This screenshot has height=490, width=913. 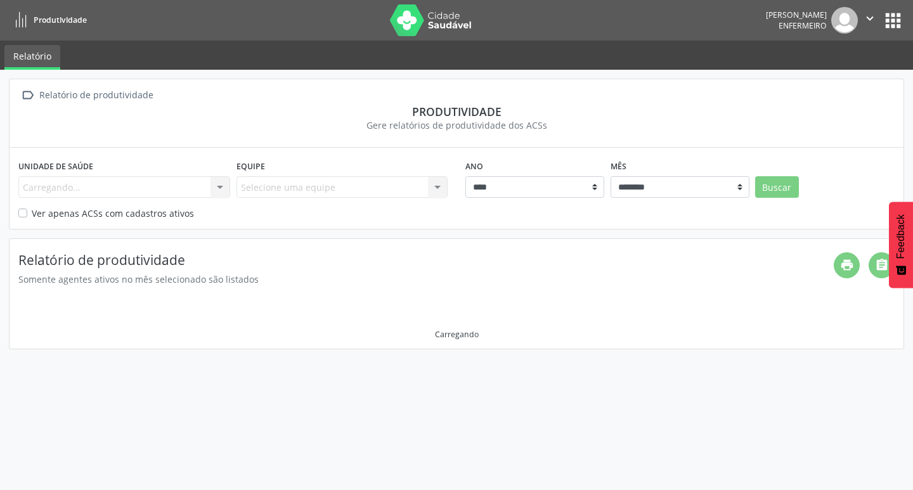 I want to click on div: Somente agentes ativos no mês selecionado são listados, so click(x=426, y=279).